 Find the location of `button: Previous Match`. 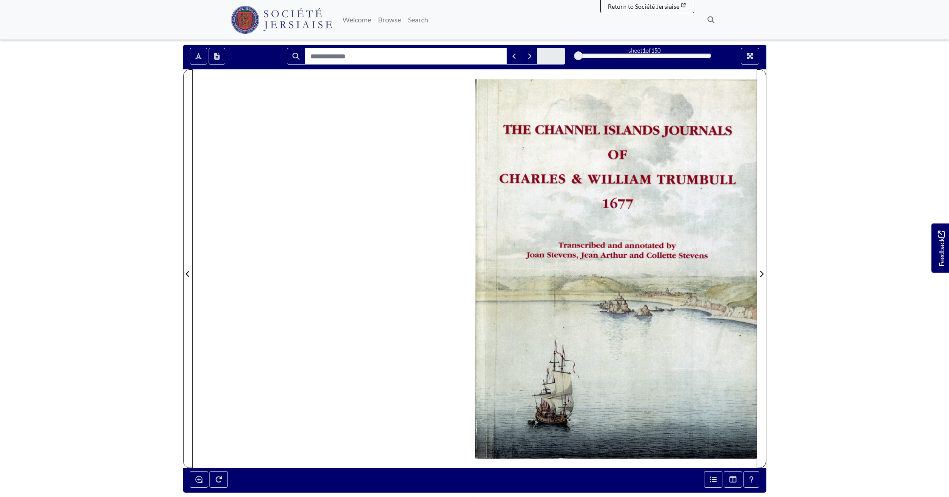

button: Previous Match is located at coordinates (514, 56).